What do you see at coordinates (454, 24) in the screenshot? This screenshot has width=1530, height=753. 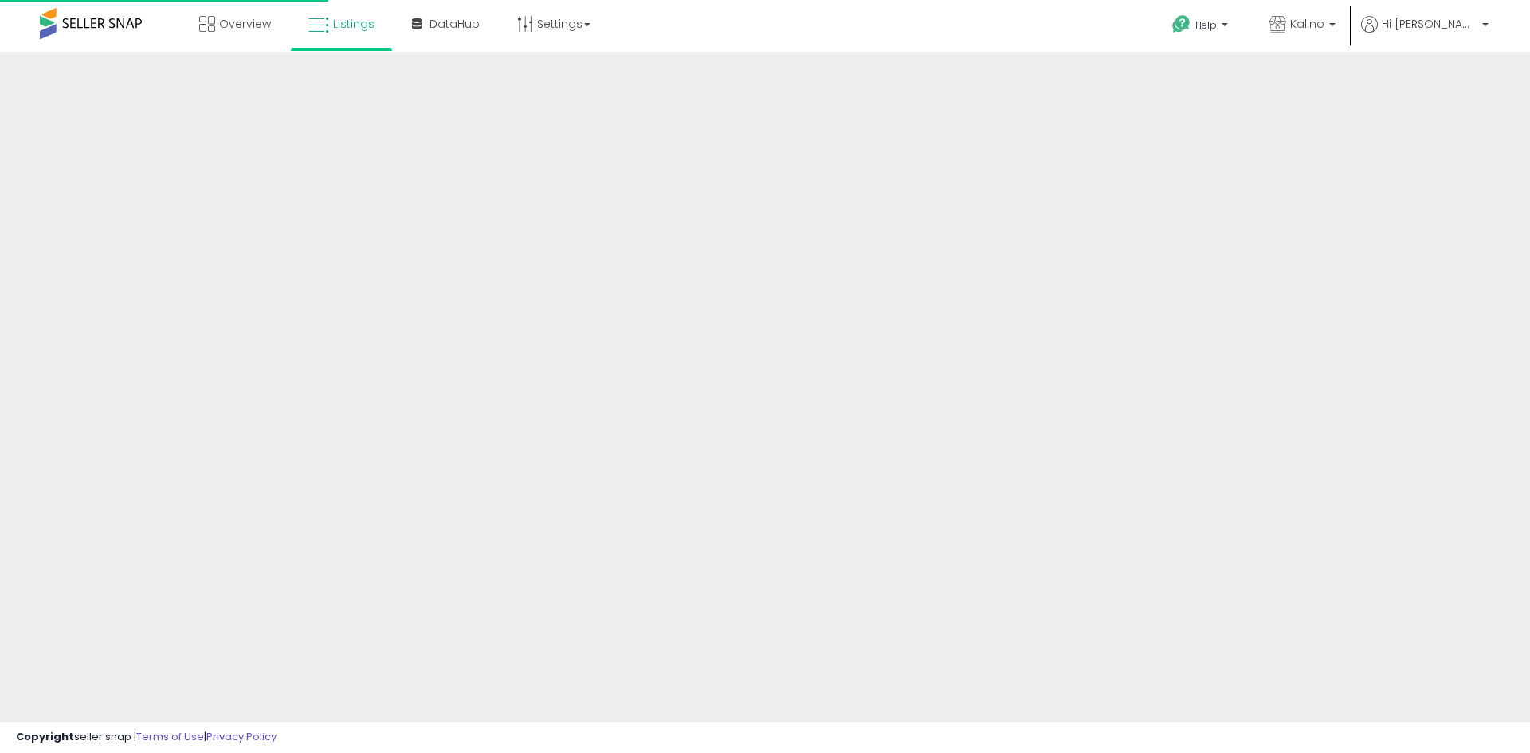 I see `span: DataHub` at bounding box center [454, 24].